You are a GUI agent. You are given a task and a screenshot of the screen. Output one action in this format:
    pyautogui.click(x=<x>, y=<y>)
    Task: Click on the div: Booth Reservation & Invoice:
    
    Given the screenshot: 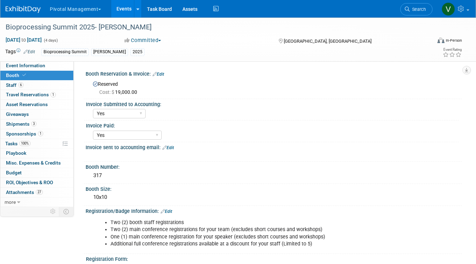 What is the action you would take?
    pyautogui.click(x=273, y=73)
    